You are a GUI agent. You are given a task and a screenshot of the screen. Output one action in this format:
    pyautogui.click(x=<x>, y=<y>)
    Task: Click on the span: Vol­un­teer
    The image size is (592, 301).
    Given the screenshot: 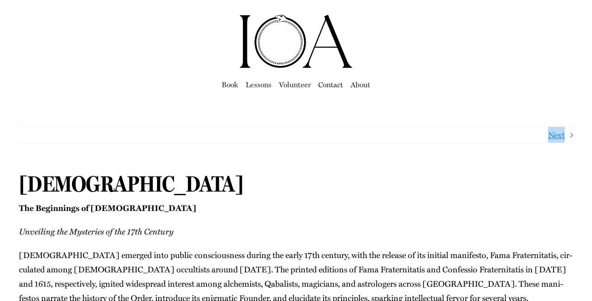 What is the action you would take?
    pyautogui.click(x=295, y=84)
    